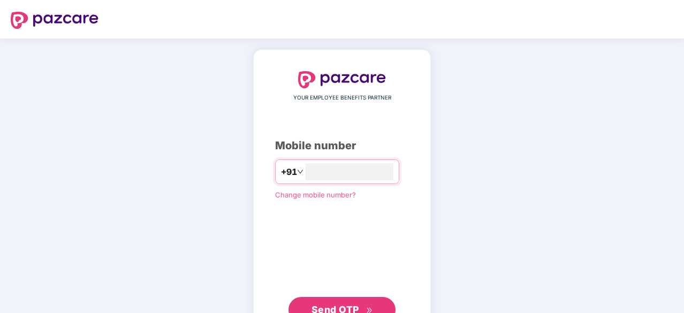 The width and height of the screenshot is (684, 313). What do you see at coordinates (342, 146) in the screenshot?
I see `div: Mobile number` at bounding box center [342, 146].